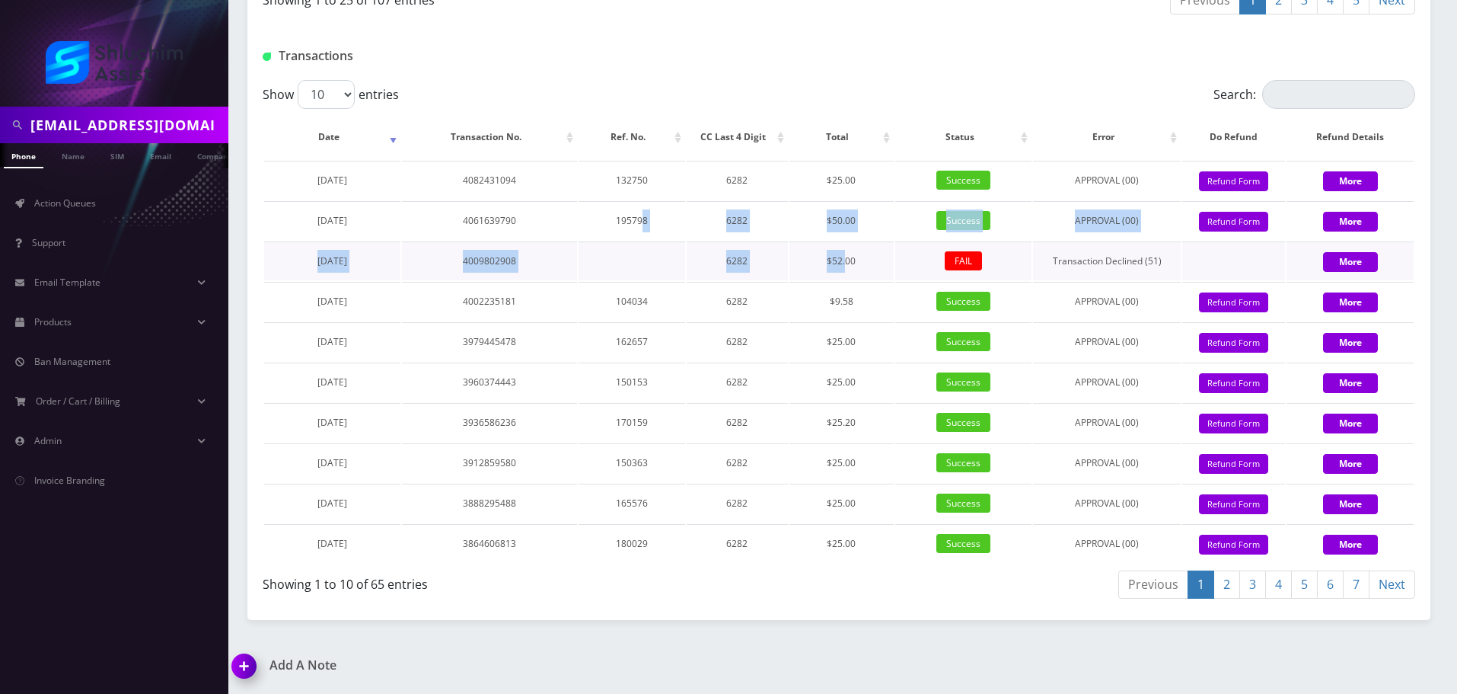 Image resolution: width=1457 pixels, height=694 pixels. What do you see at coordinates (632, 381) in the screenshot?
I see `td: 150153` at bounding box center [632, 381].